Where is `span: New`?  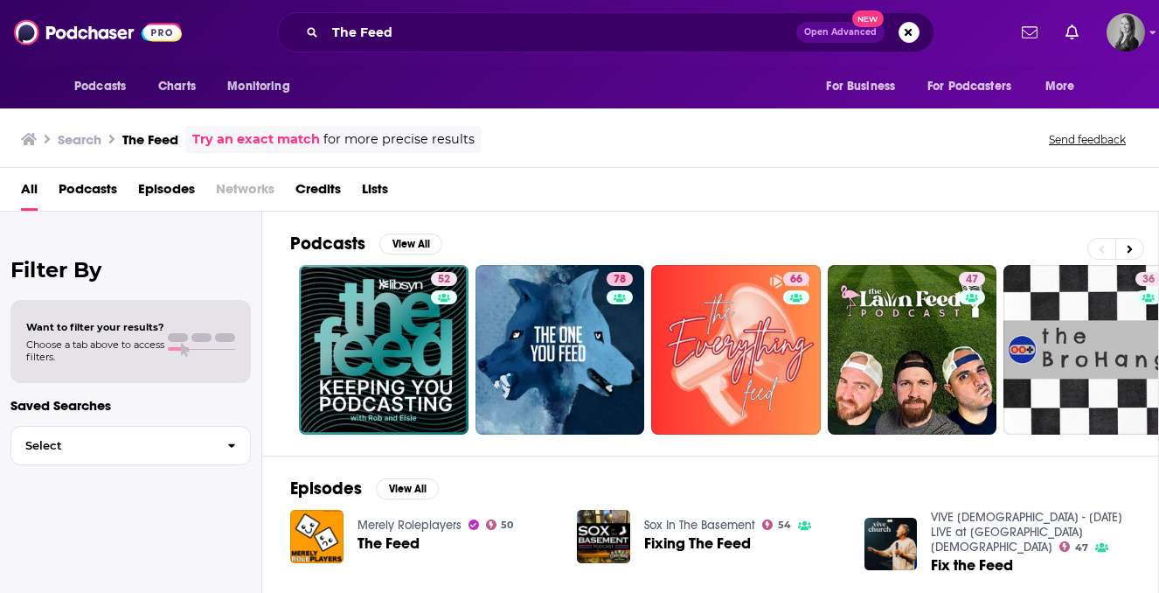 span: New is located at coordinates (868, 18).